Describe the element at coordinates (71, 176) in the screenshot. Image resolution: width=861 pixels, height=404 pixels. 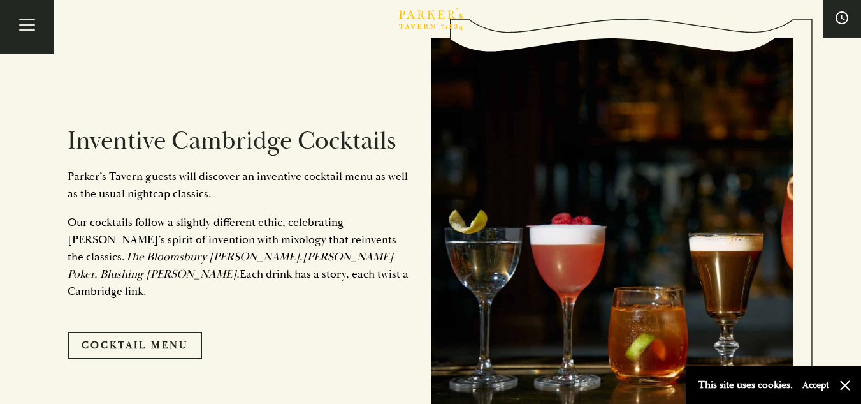
I see `span: P` at that location.